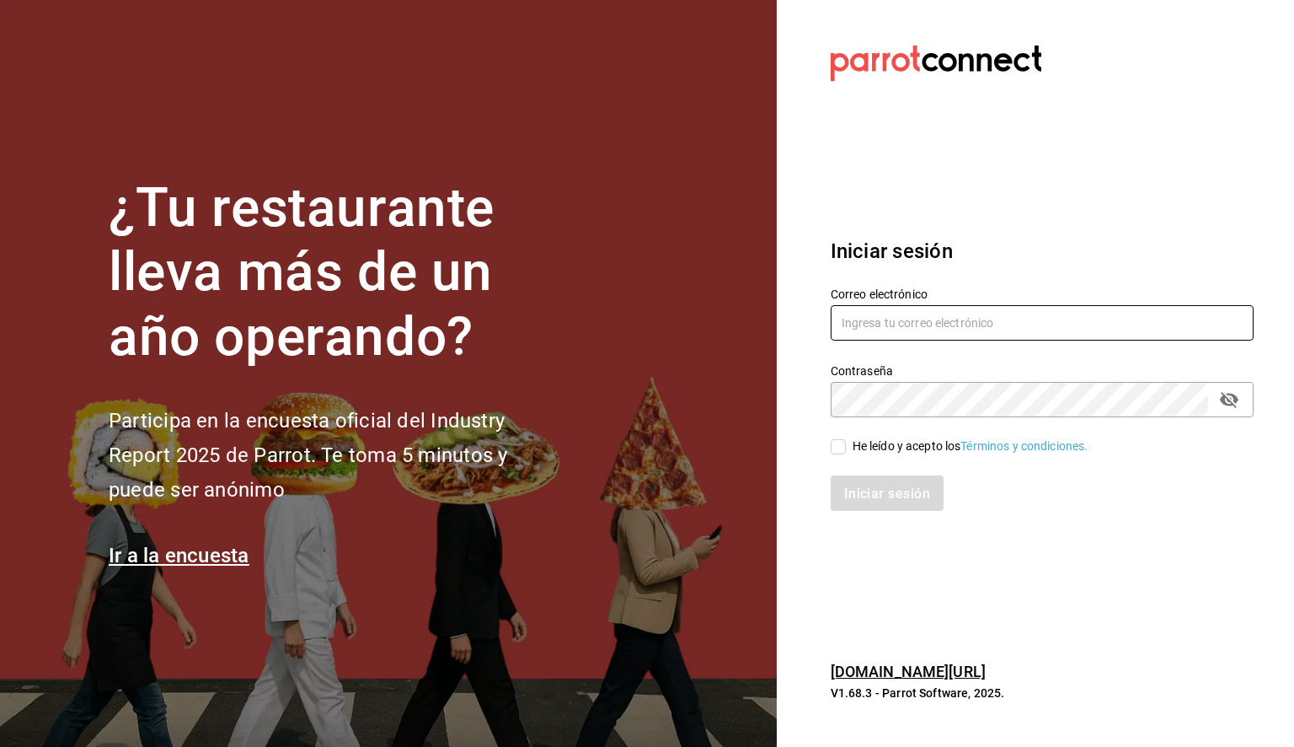  Describe the element at coordinates (179, 555) in the screenshot. I see `a: Ir a la encuesta` at that location.